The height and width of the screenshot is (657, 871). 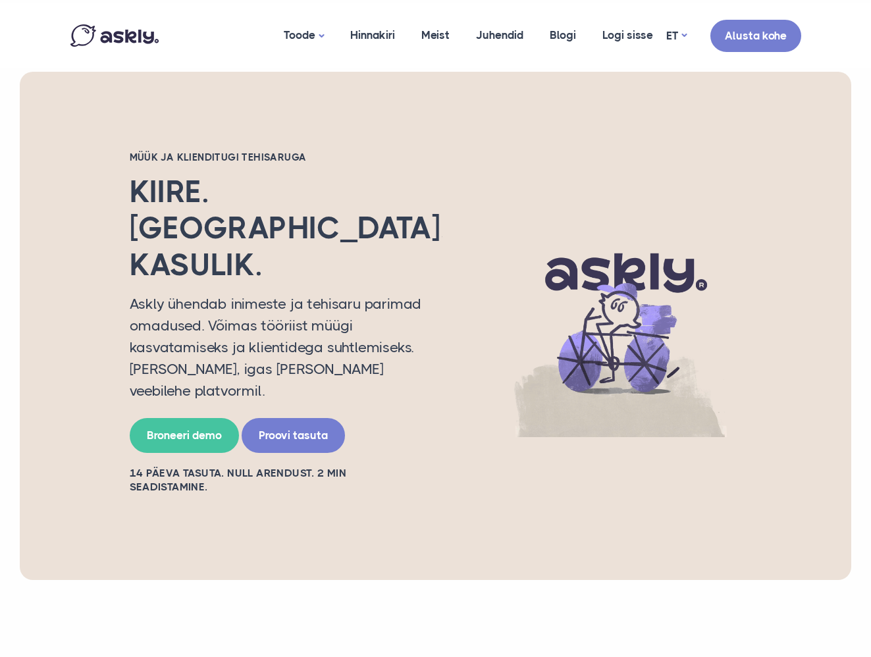 I want to click on h2: 14 PÄEVA TASUTA. NULL ARENDUST. 2 MIN SEADISTAMINE., so click(x=276, y=480).